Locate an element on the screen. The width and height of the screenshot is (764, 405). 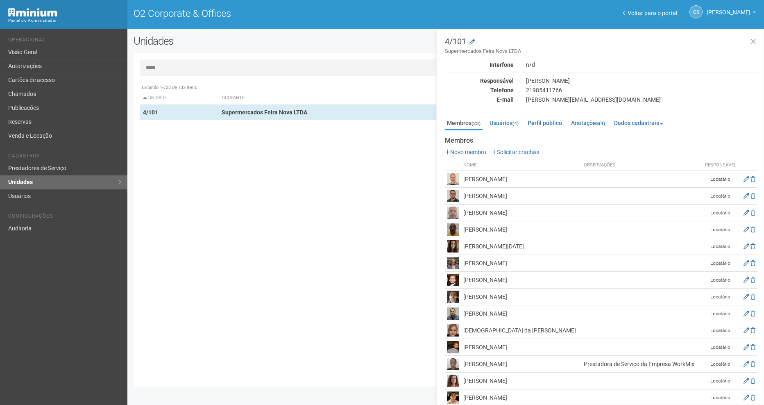
h3: 4/101 is located at coordinates (601, 46).